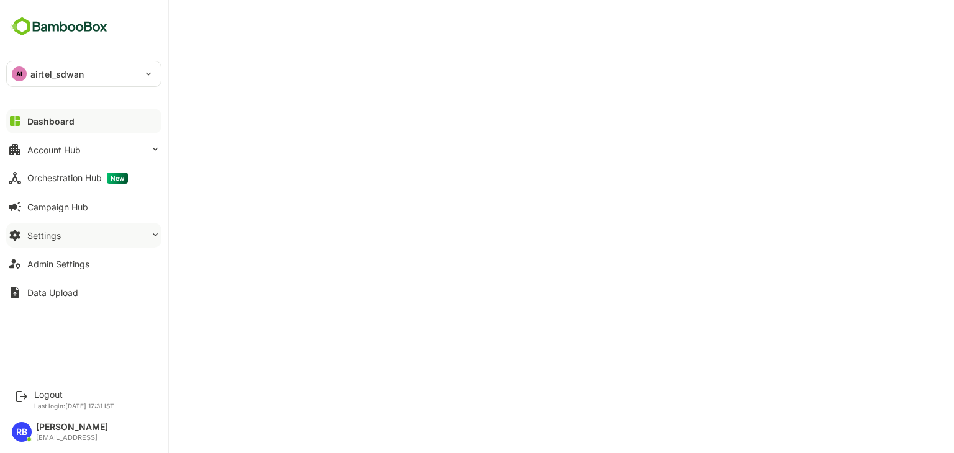  I want to click on button: Dashboard, so click(84, 121).